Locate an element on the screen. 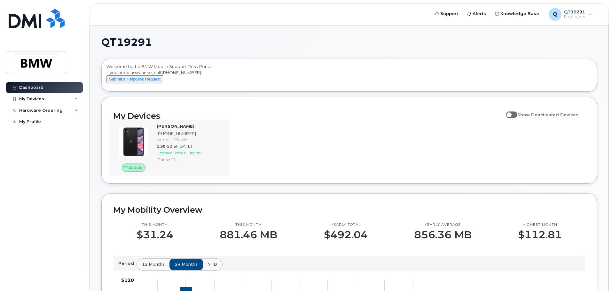 The width and height of the screenshot is (612, 291). div: iPhone 11 is located at coordinates (190, 160).